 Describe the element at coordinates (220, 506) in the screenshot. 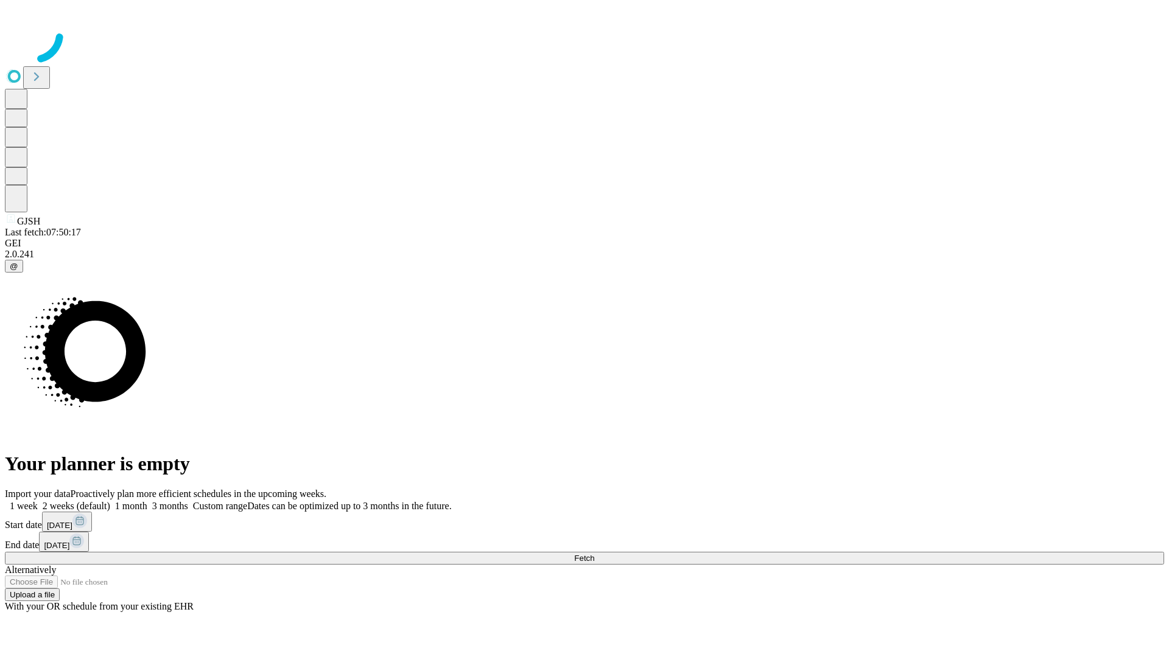

I see `span: Custom range` at that location.